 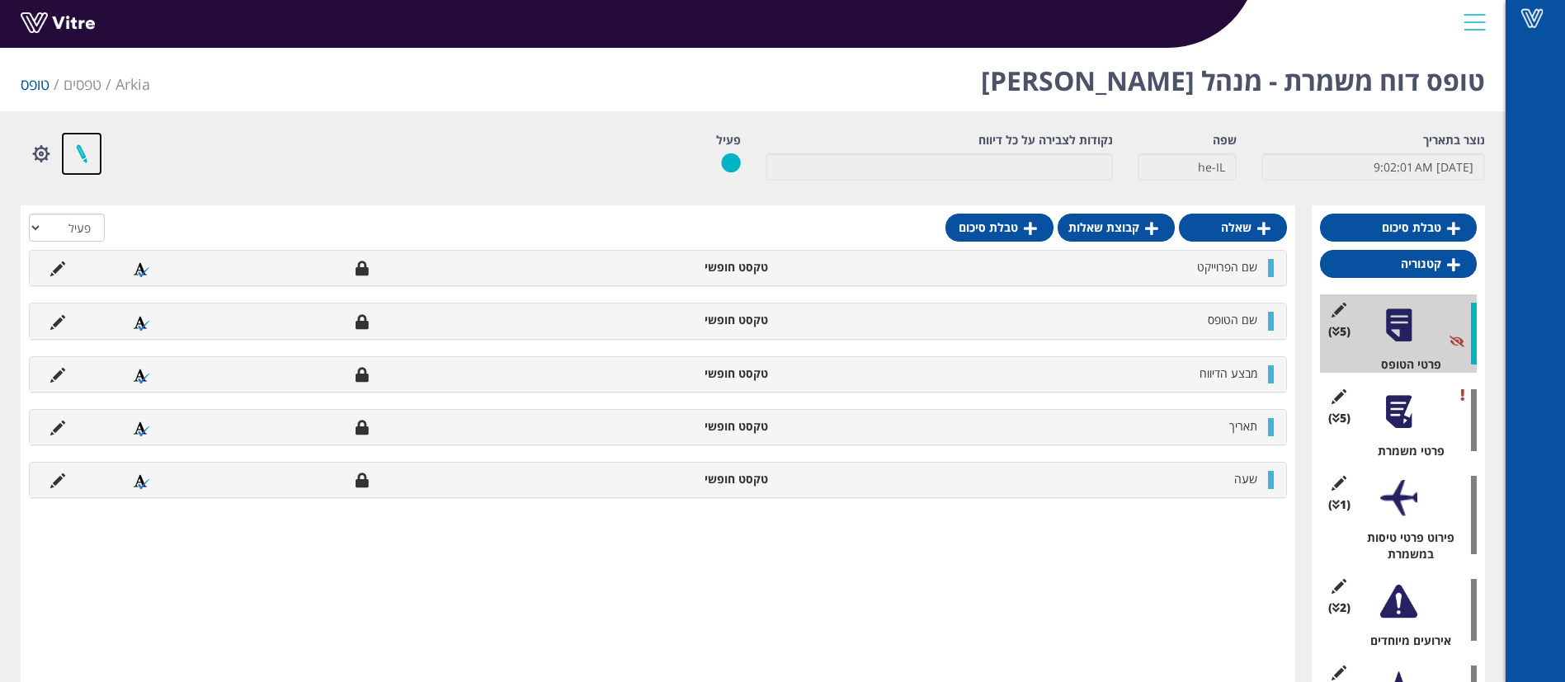 I want to click on label: נוצר בתאריך, so click(x=1453, y=140).